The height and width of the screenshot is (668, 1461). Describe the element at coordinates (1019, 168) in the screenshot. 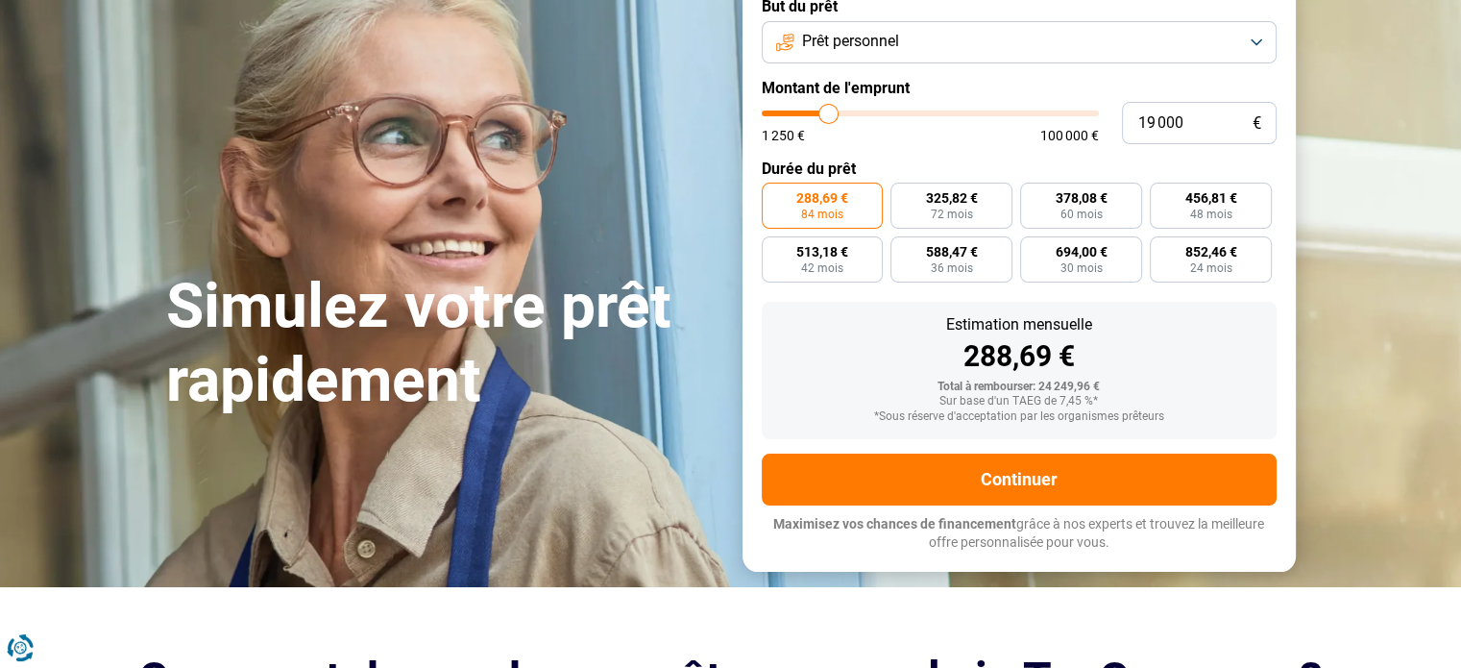

I see `label: Durée du prêt` at that location.